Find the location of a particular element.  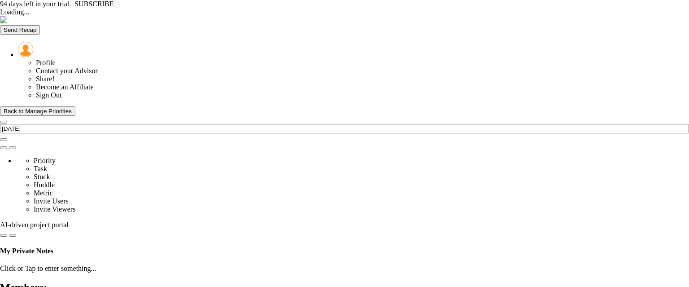

span: Stuck is located at coordinates (42, 176).